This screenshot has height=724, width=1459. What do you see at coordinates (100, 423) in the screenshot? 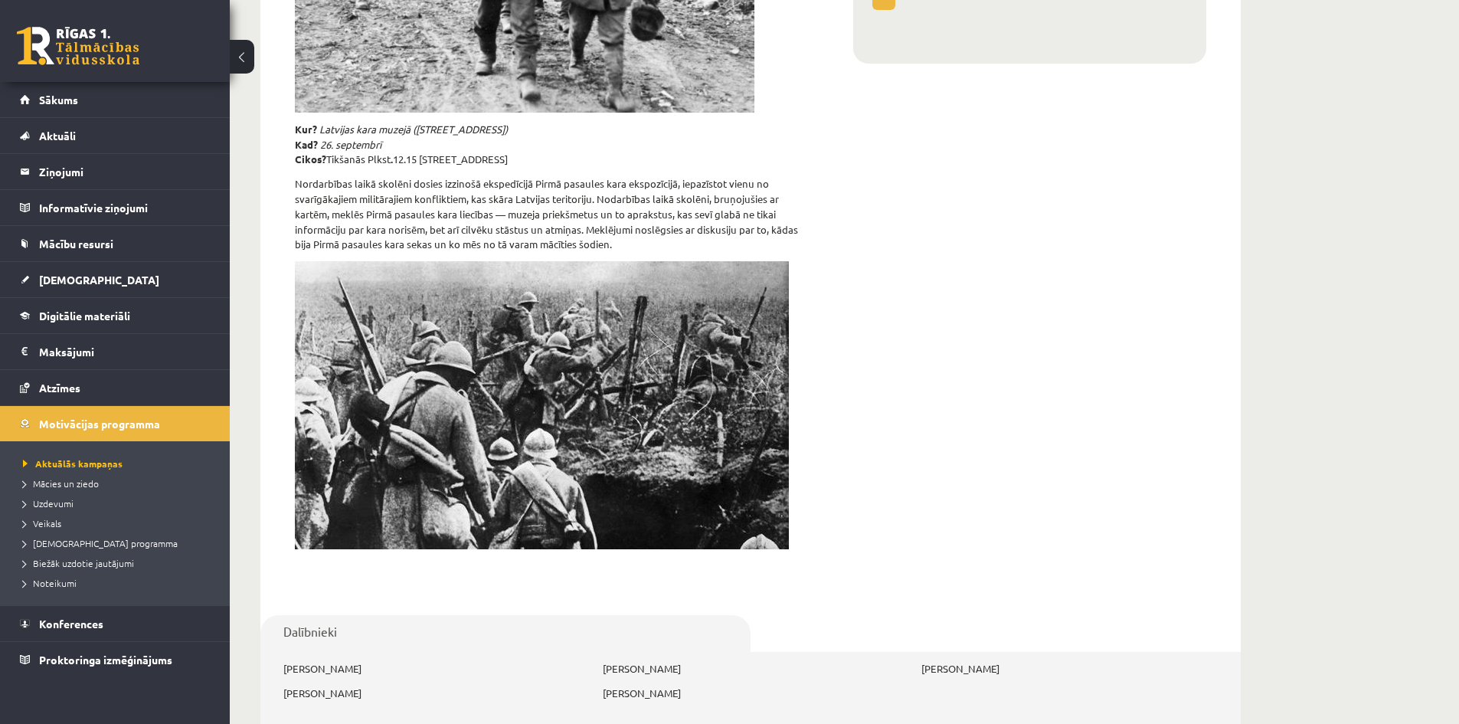
I see `span: Motivācijas programma` at bounding box center [100, 423].